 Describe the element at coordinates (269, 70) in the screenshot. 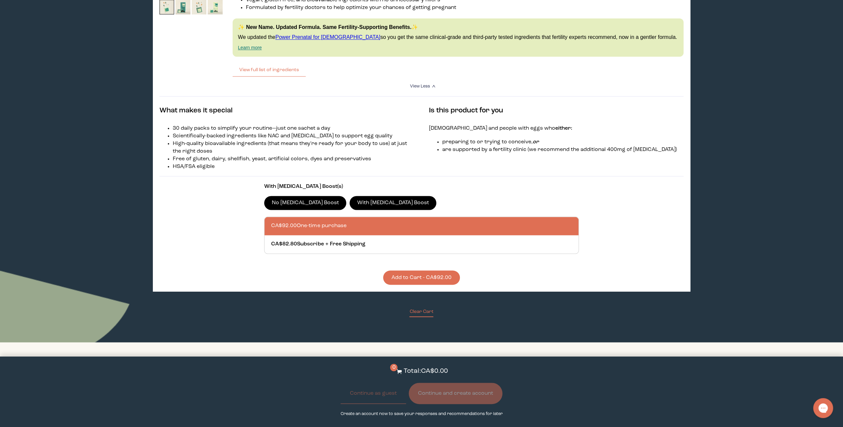

I see `button: View full list of ingredients` at that location.